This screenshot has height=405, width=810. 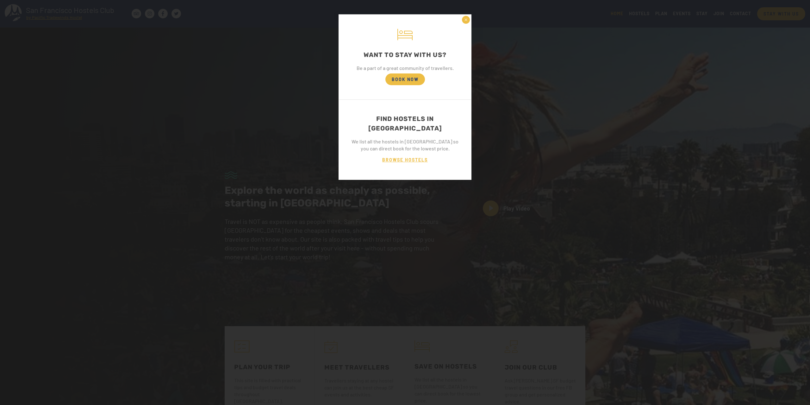 I want to click on div: WANT TO STAY WITH US?, so click(x=405, y=55).